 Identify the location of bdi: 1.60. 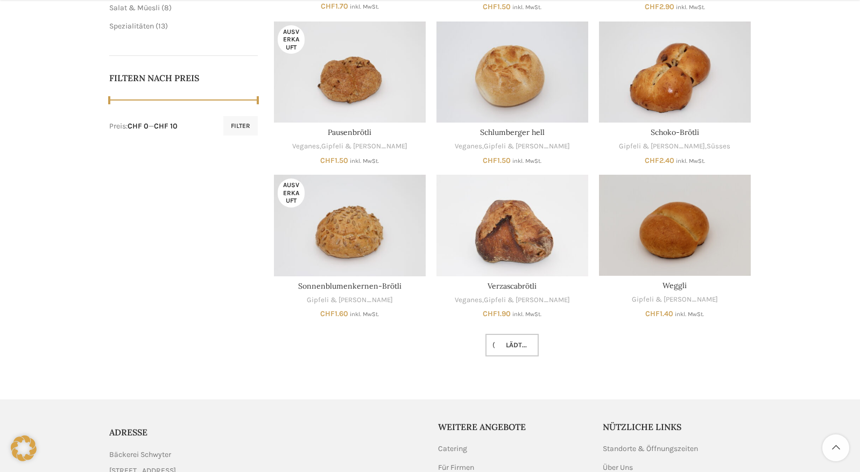
(334, 314).